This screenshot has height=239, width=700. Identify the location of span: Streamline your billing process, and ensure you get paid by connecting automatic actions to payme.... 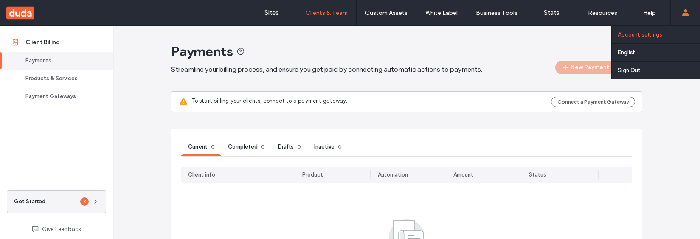
(327, 69).